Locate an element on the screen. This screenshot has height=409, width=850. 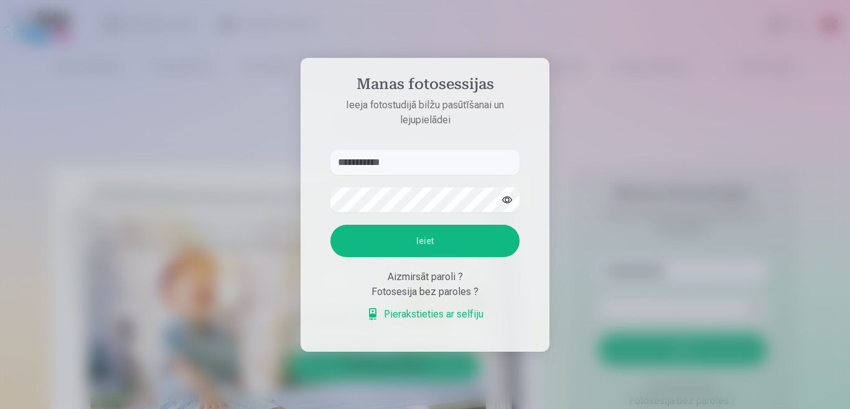
div: Aizmirsāt paroli ? is located at coordinates (425, 277).